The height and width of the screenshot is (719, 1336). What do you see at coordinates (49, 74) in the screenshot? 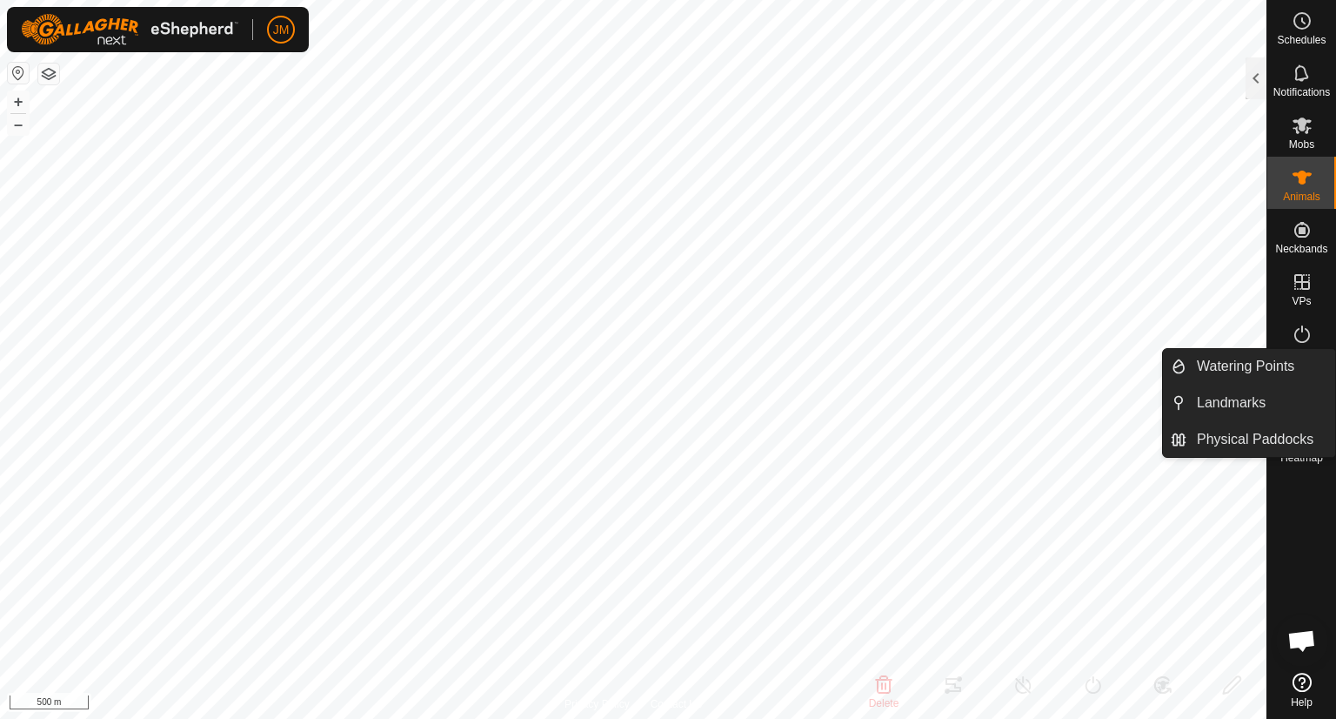
I see `button: Map Layers` at bounding box center [49, 74].